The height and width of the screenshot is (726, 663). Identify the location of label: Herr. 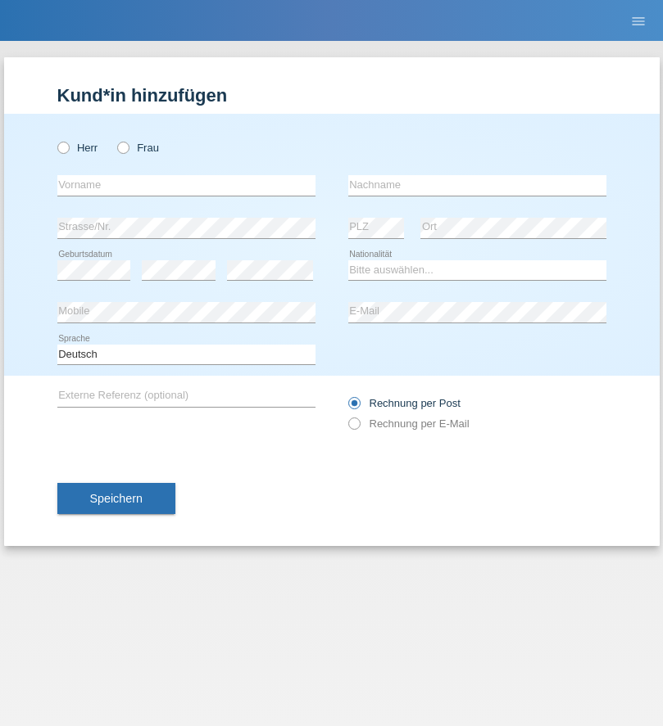
(78, 147).